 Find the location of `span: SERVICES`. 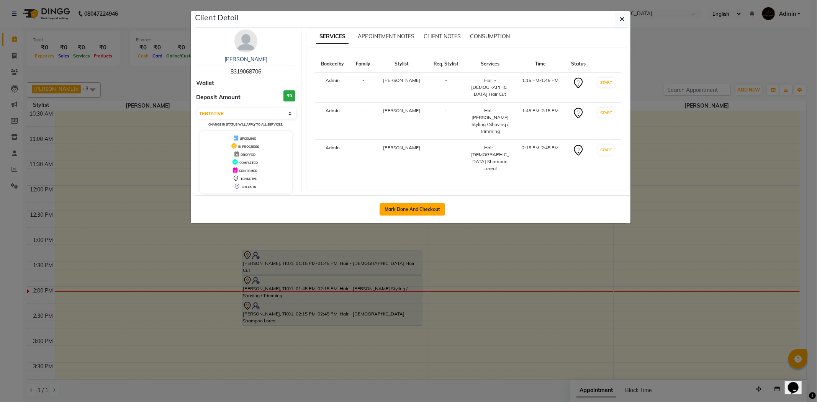

span: SERVICES is located at coordinates (333, 37).